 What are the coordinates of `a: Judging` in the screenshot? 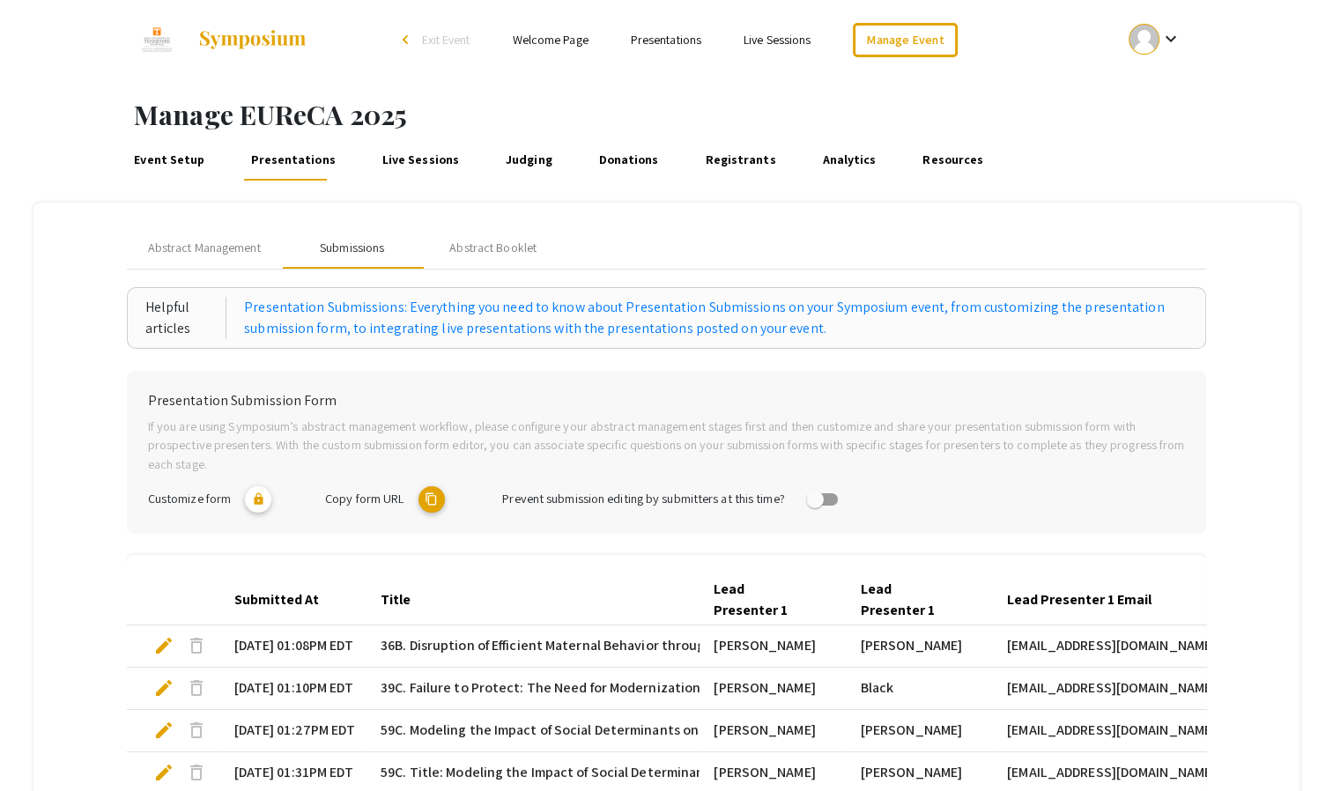 It's located at (528, 159).